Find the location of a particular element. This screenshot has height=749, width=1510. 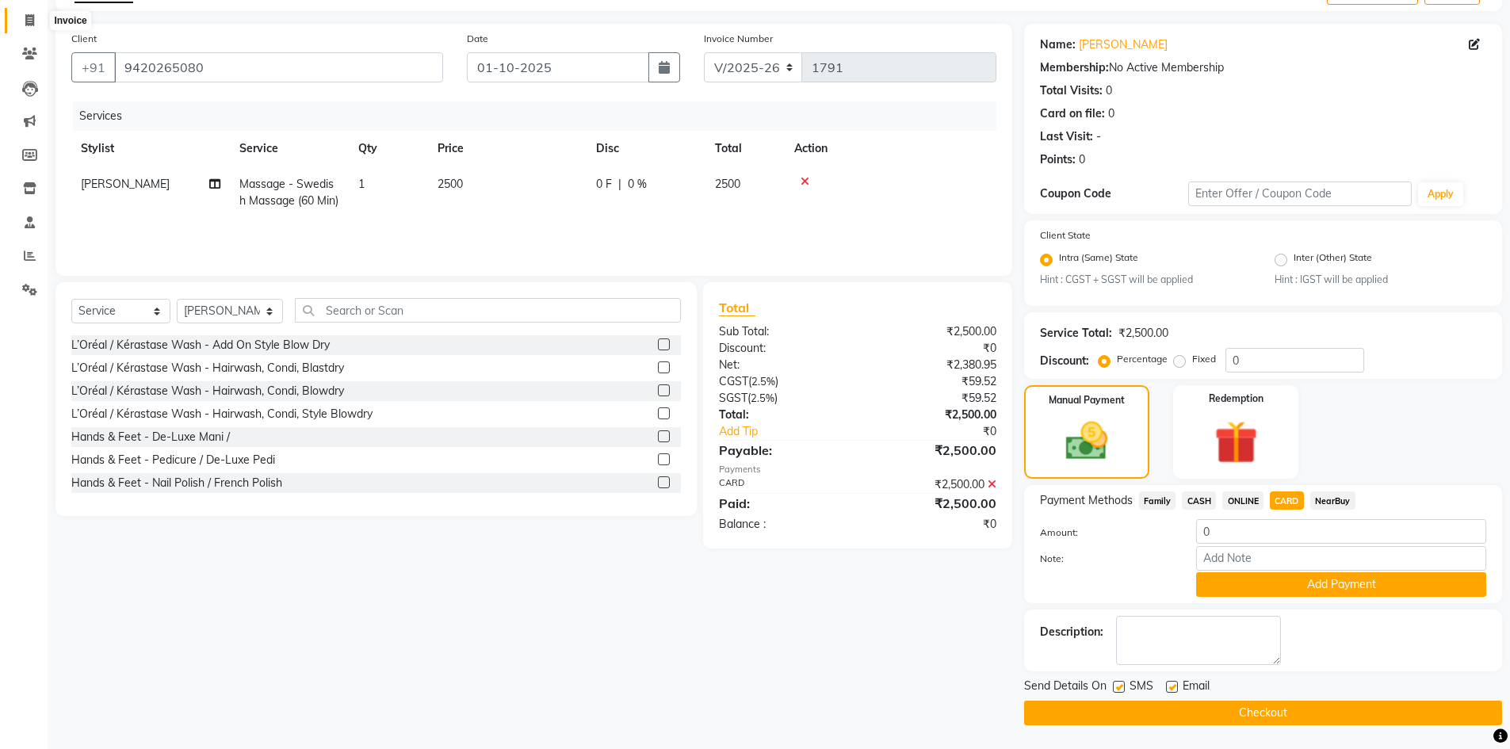

th: Service is located at coordinates (289, 148).